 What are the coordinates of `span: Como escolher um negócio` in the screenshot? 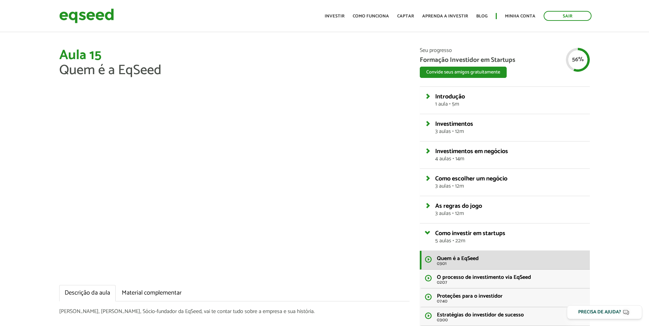 It's located at (471, 179).